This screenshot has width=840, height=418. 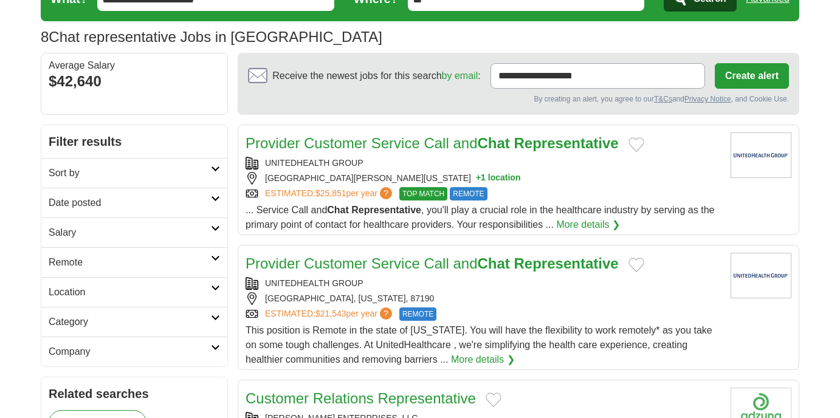 What do you see at coordinates (129, 233) in the screenshot?
I see `h2: Salary` at bounding box center [129, 233].